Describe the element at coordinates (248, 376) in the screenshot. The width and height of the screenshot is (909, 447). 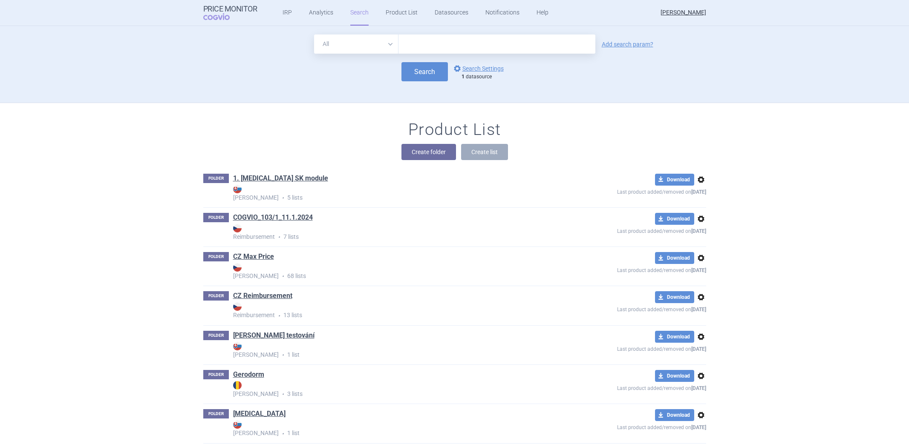
I see `h1: Gerodorm` at that location.